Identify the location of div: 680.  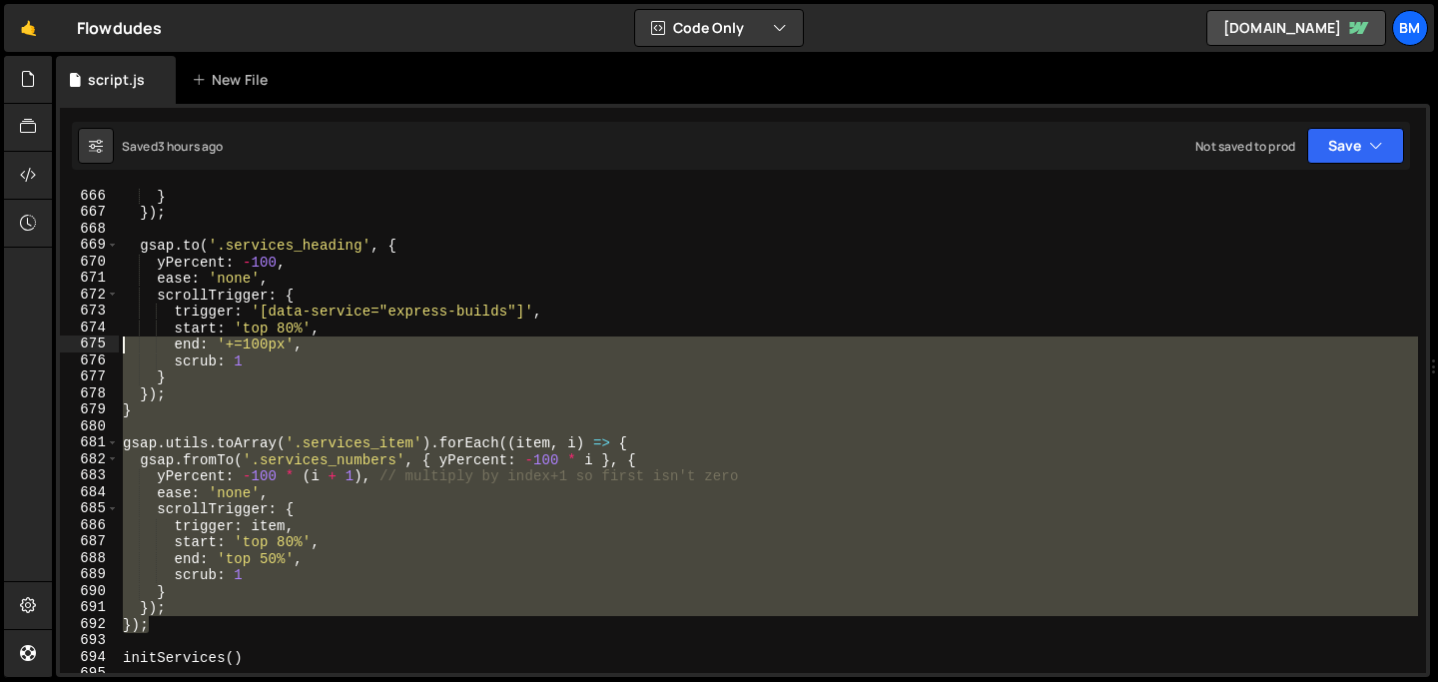
(89, 426).